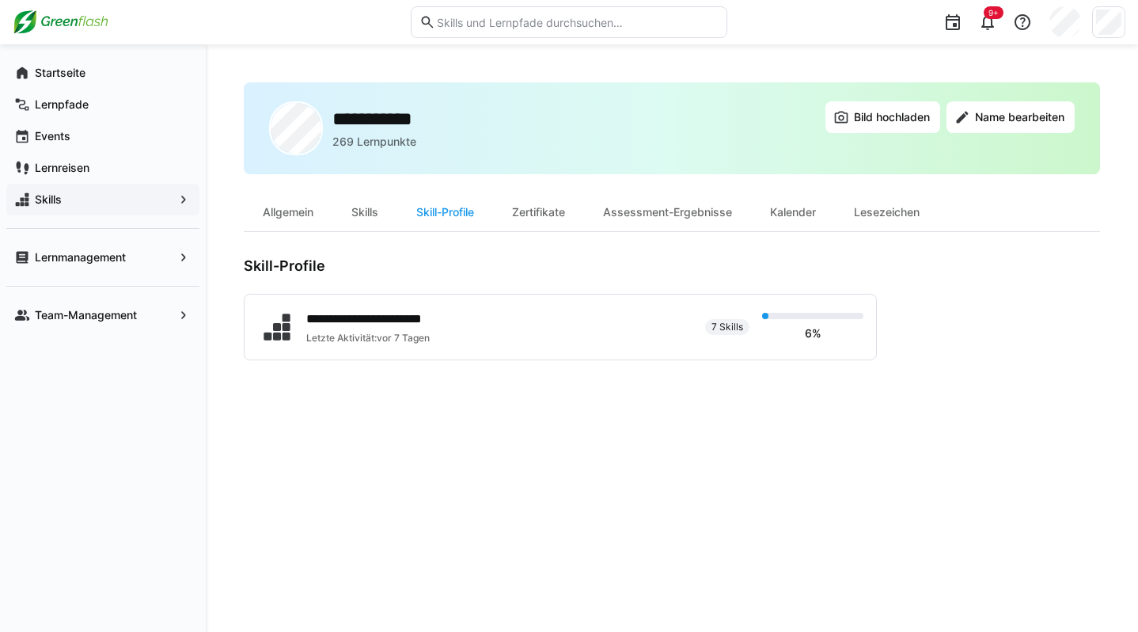  What do you see at coordinates (1019, 117) in the screenshot?
I see `span: Name bearbeiten` at bounding box center [1019, 117].